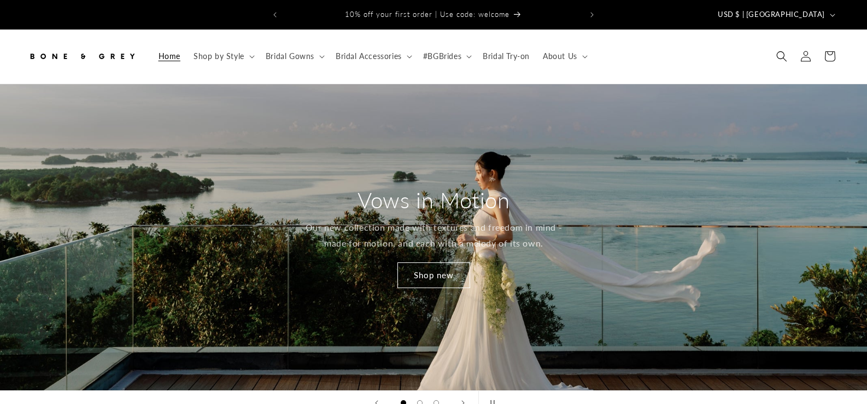 This screenshot has height=404, width=867. I want to click on summary: Bridal Accessories, so click(373, 56).